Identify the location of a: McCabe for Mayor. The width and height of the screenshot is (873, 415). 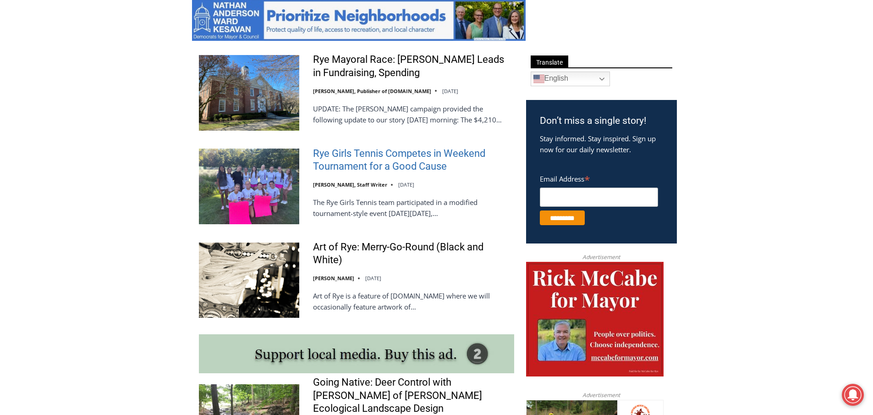
(595, 319).